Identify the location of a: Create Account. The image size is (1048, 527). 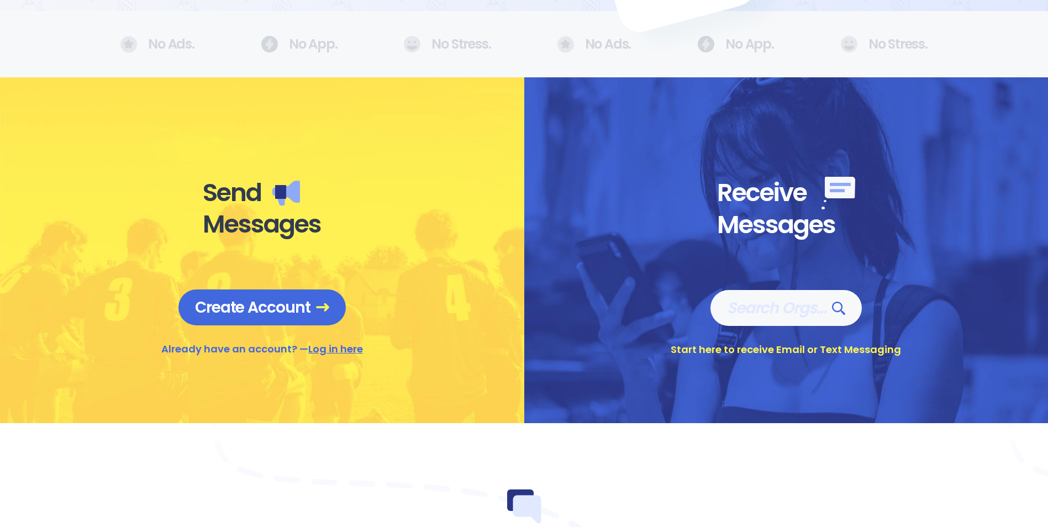
(262, 307).